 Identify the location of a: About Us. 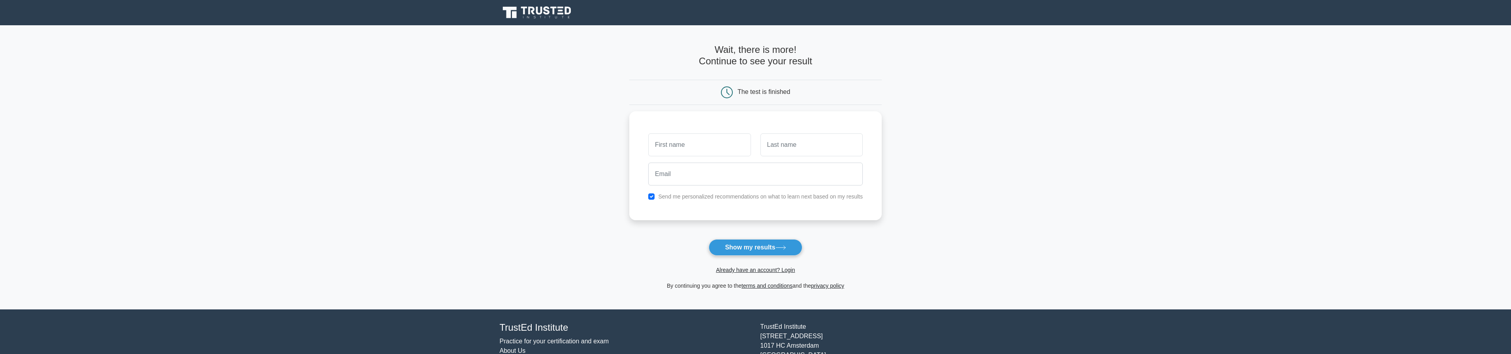
(513, 351).